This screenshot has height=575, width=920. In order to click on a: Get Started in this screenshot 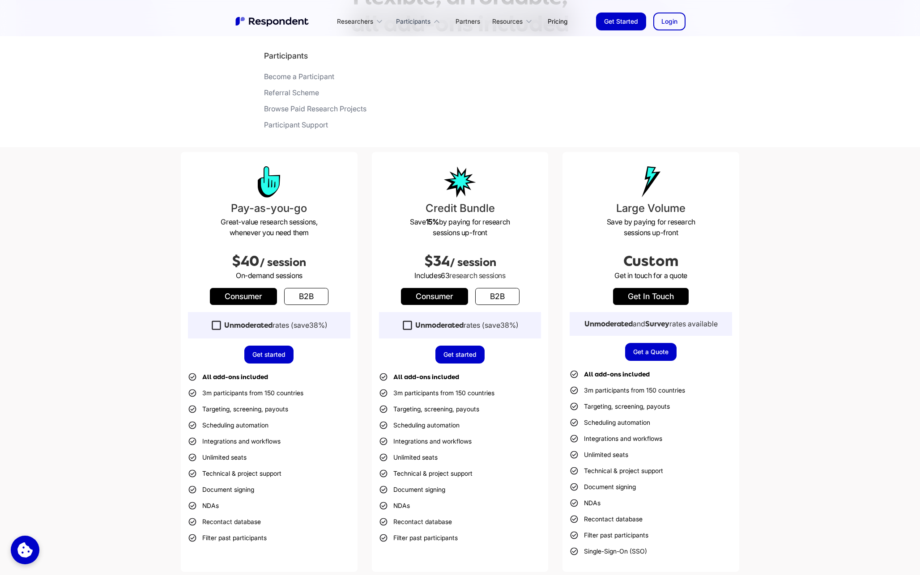, I will do `click(621, 21)`.